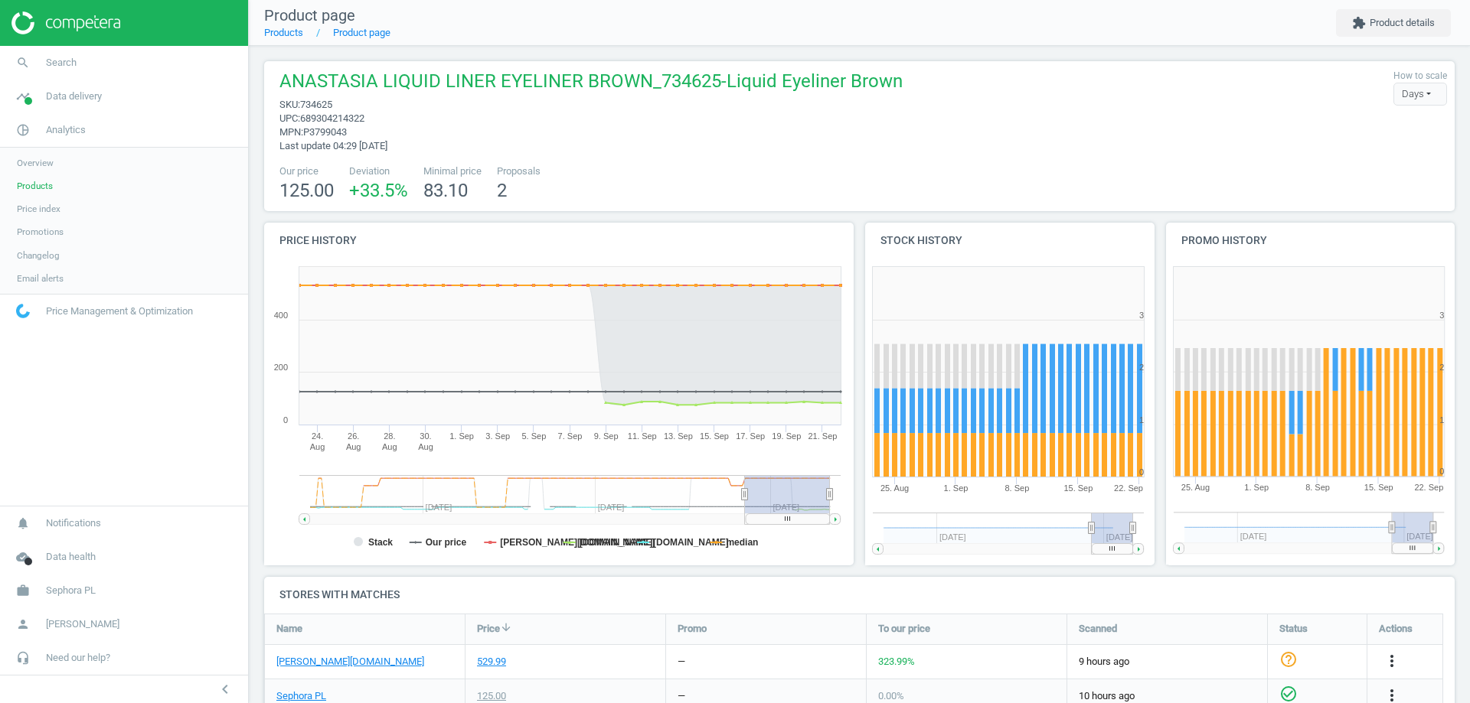 The image size is (1470, 703). Describe the element at coordinates (23, 96) in the screenshot. I see `i: timeline` at that location.